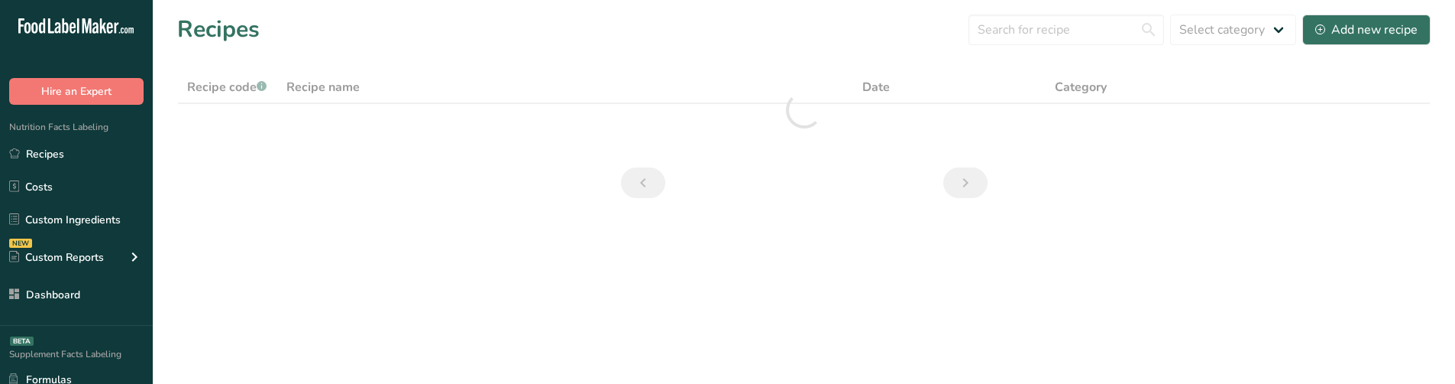  I want to click on h1: Recipes, so click(219, 29).